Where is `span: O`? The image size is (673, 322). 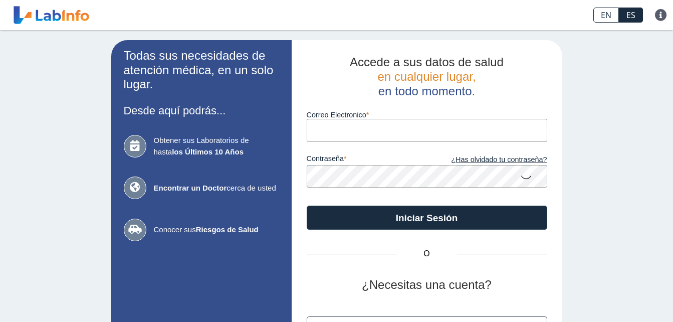 span: O is located at coordinates (427, 254).